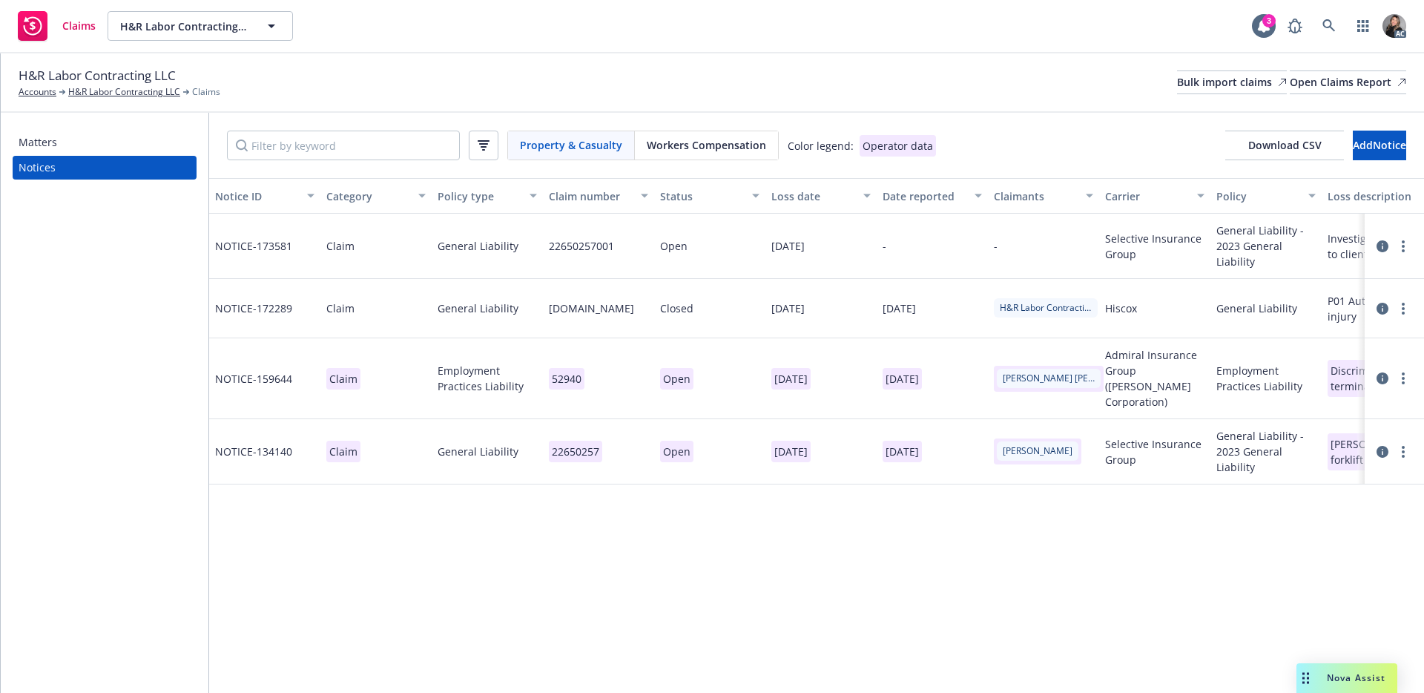 The width and height of the screenshot is (1424, 693). Describe the element at coordinates (105, 142) in the screenshot. I see `a: Matters` at that location.